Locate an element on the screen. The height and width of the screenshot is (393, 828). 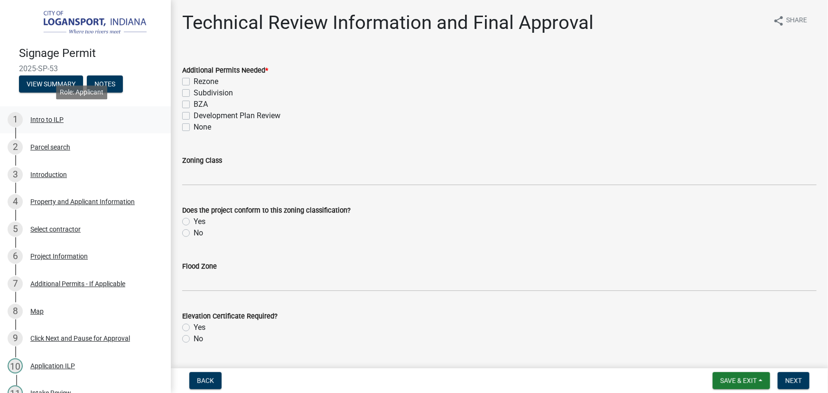
label: Does the project conform to this zoning classification? is located at coordinates (266, 211).